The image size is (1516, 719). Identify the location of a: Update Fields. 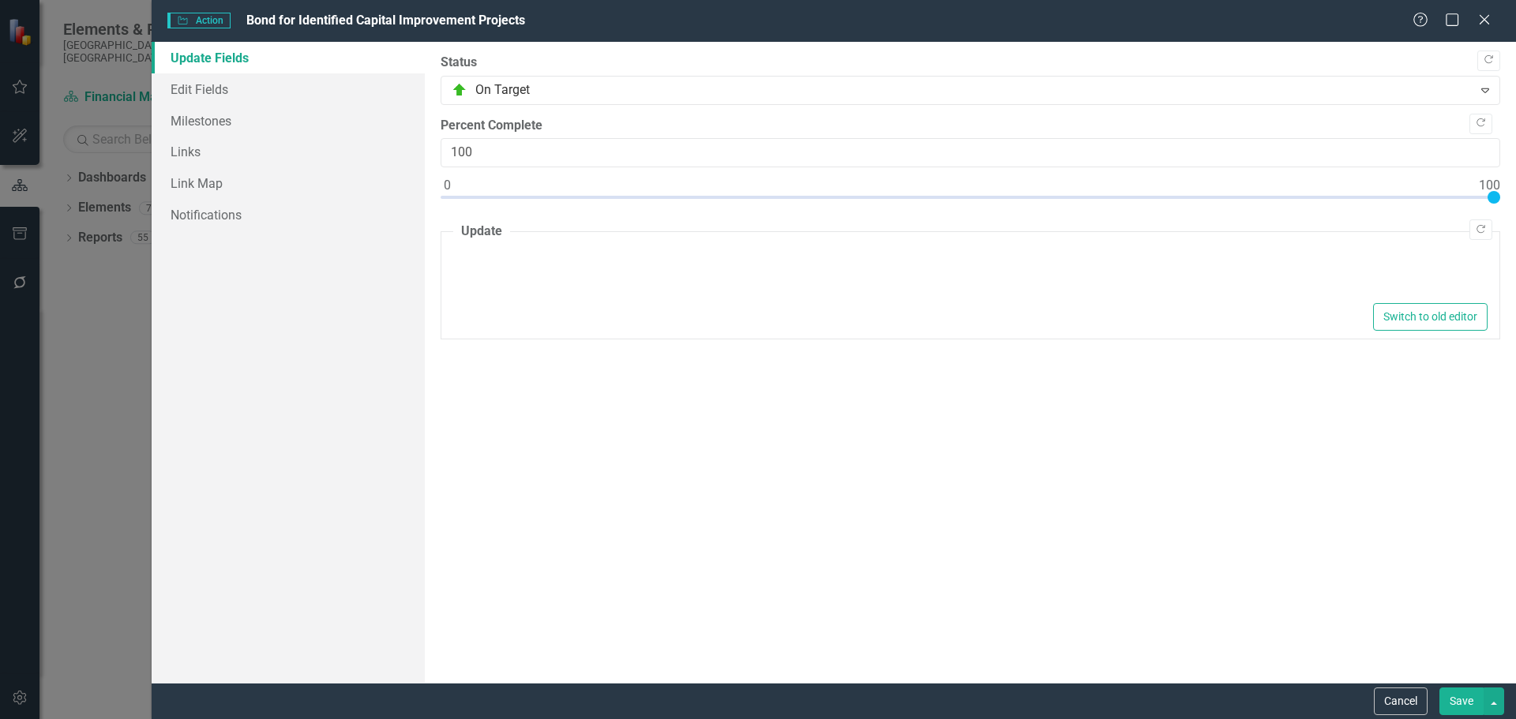
(288, 58).